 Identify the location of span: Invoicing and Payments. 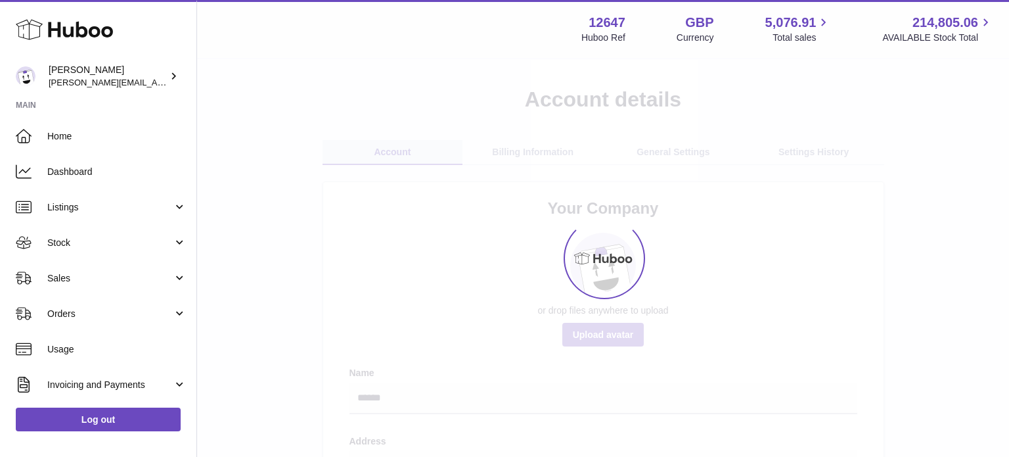
(110, 384).